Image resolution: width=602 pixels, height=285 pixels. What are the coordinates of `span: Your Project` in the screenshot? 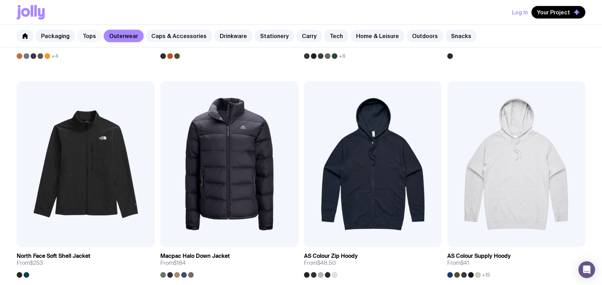 It's located at (554, 12).